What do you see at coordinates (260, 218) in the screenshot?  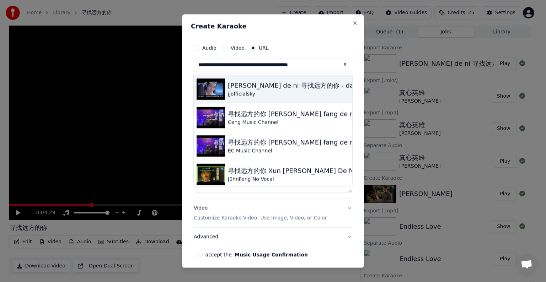 I see `p: Customize Karaoke Video: Use Image, Video, or Color` at bounding box center [260, 218].